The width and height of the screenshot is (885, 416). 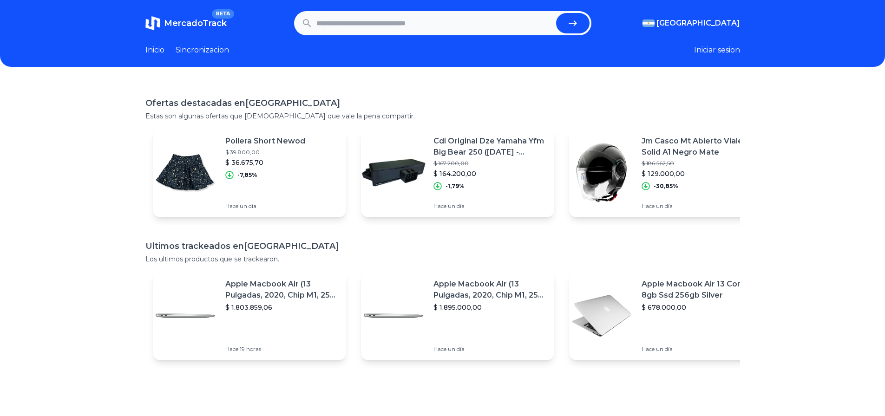 What do you see at coordinates (666, 173) in the screenshot?
I see `a: Featured imageJm Casco Mt Abierto Viale Sv Solid A1 Negro Mate$ 186.562,50$ 129.000,00-30,85%Hace...` at bounding box center [666, 173].